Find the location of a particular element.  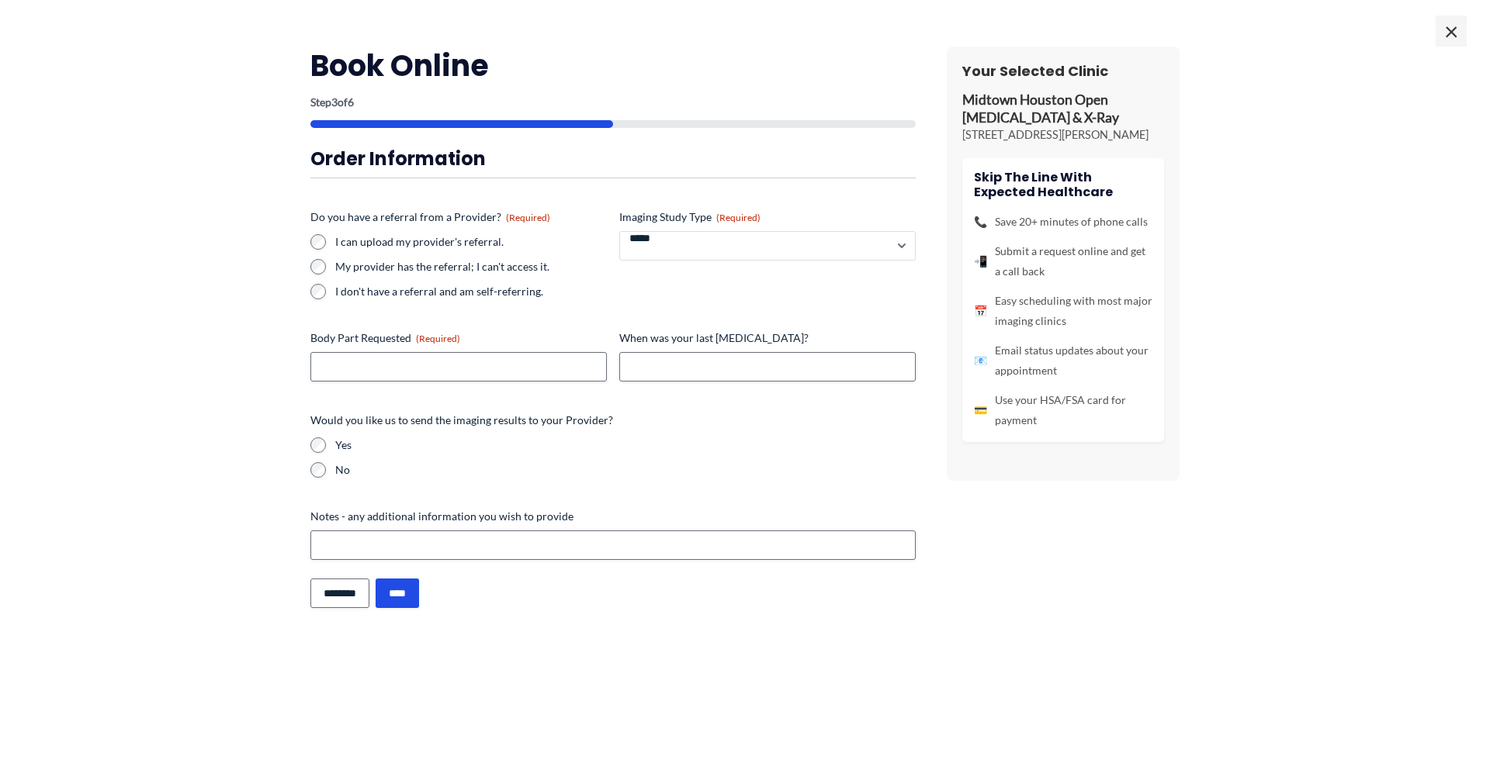

label: My provider has the referral; I can't access it. is located at coordinates (471, 267).